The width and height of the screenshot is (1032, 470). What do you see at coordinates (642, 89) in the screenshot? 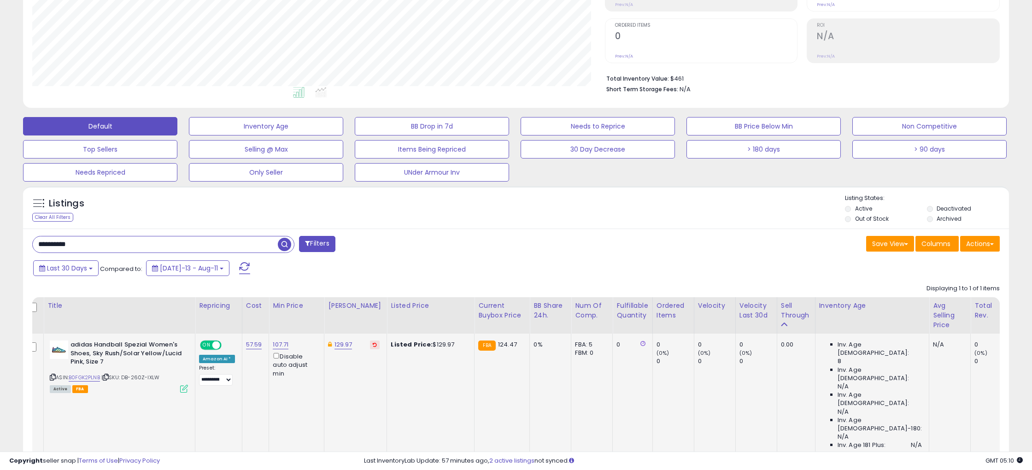
I see `b: Short Term Storage Fees:` at bounding box center [642, 89].